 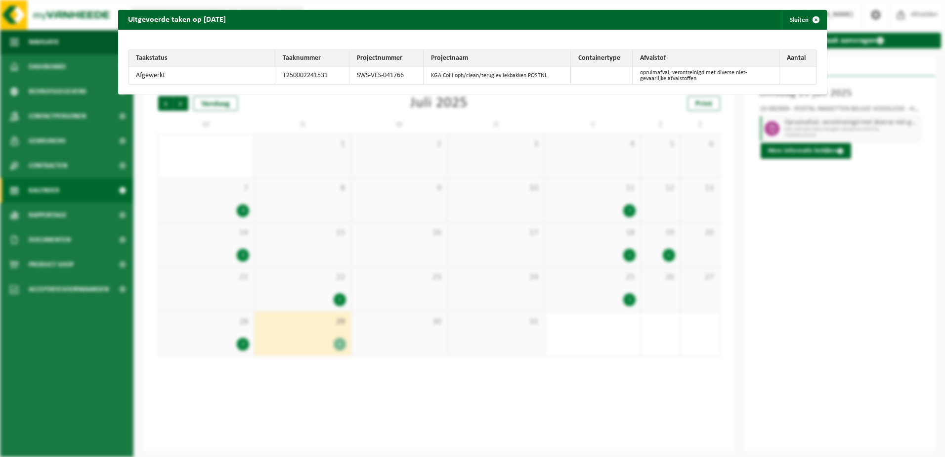 I want to click on th: Projectnaam, so click(x=497, y=58).